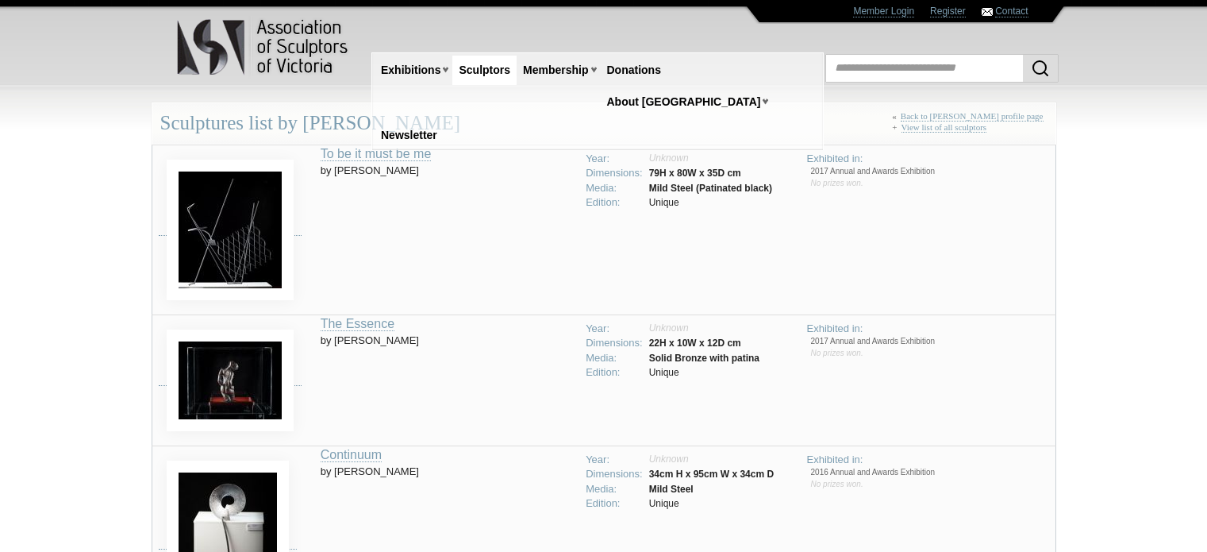  I want to click on strong: 79H x 80W x 35D cm, so click(695, 173).